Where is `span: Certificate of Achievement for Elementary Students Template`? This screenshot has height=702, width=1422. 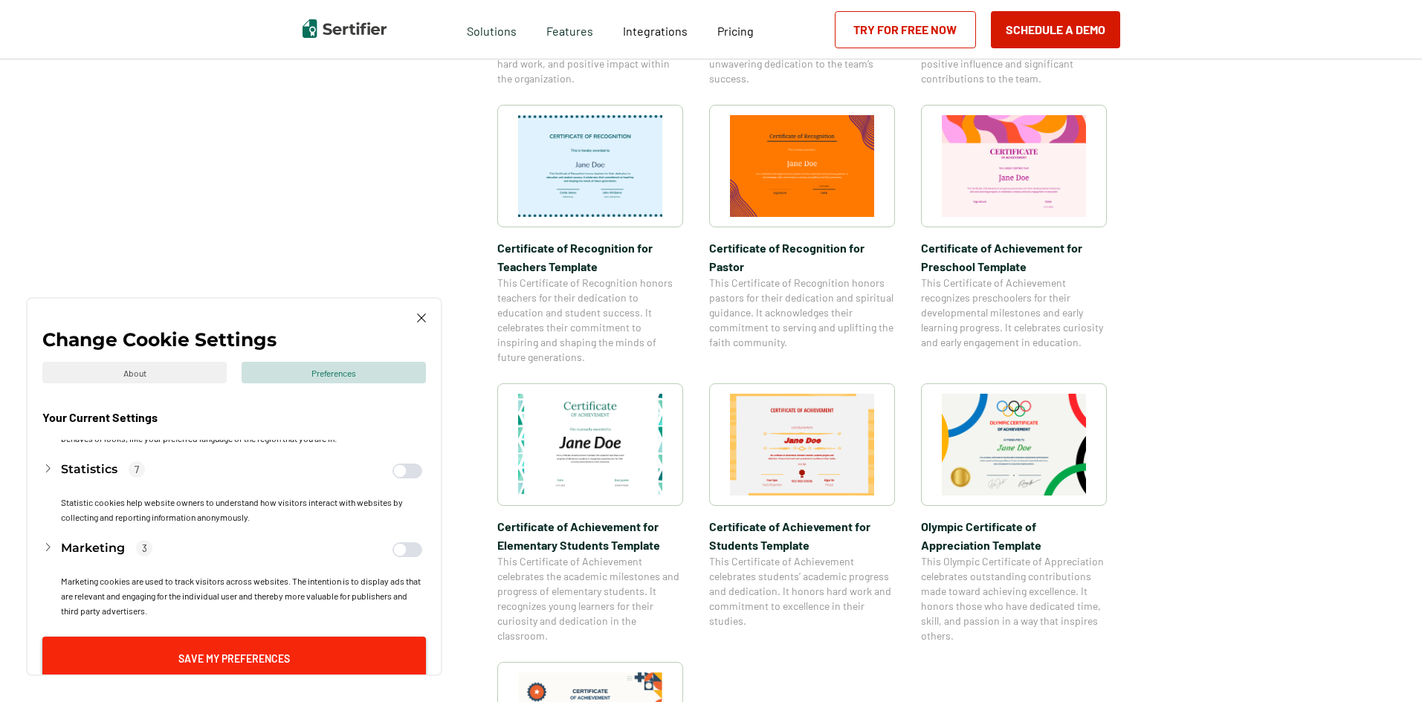 span: Certificate of Achievement for Elementary Students Template is located at coordinates (590, 536).